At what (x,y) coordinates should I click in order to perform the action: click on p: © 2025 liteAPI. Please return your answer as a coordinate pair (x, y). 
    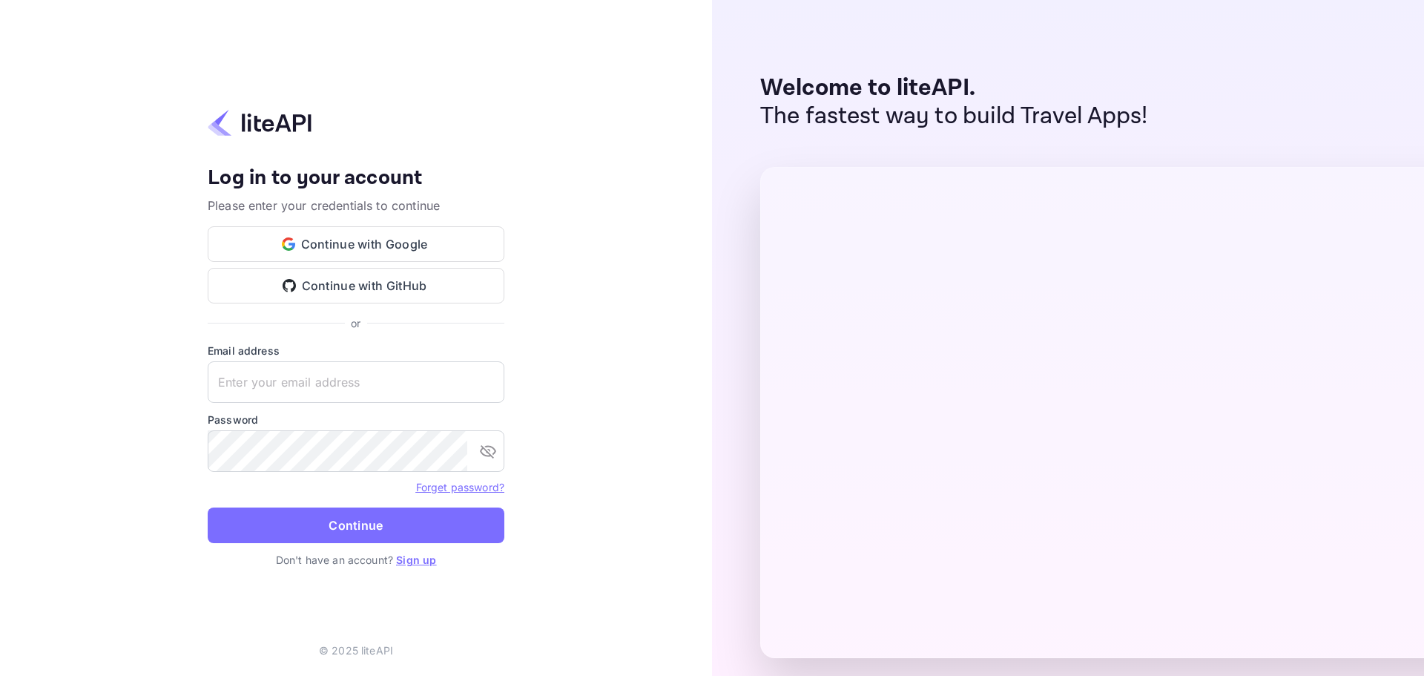
    Looking at the image, I should click on (356, 650).